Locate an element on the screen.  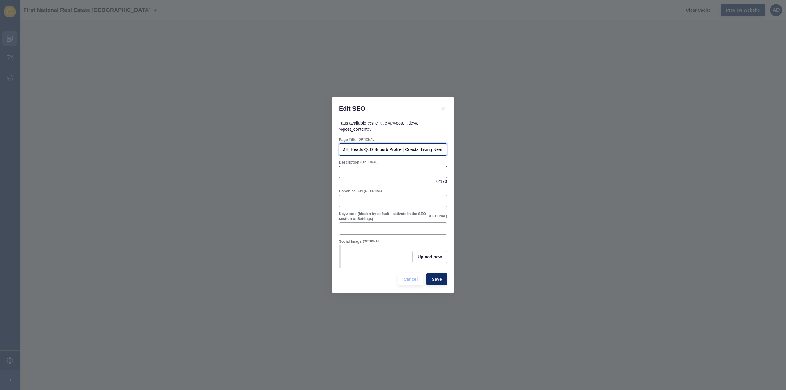
label: Social Image is located at coordinates (350, 242).